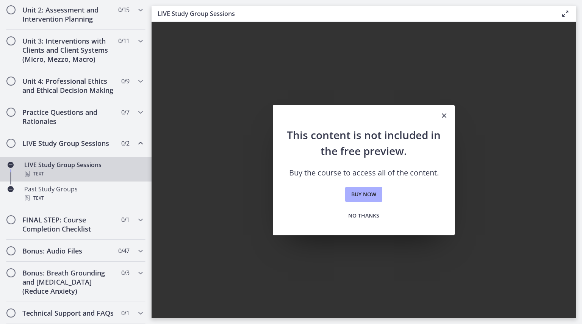 The height and width of the screenshot is (324, 582). What do you see at coordinates (353, 14) in the screenshot?
I see `h3: LIVE Study Group Sessions` at bounding box center [353, 14].